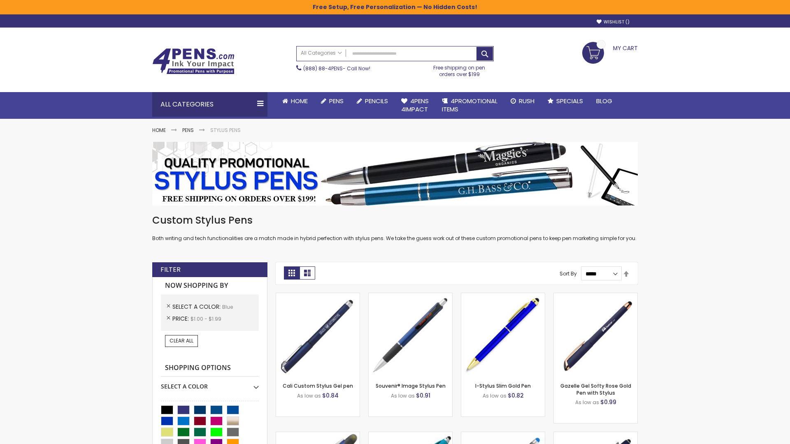 Image resolution: width=790 pixels, height=444 pixels. What do you see at coordinates (395, 174) in the screenshot?
I see `img: Stylus Pens` at bounding box center [395, 174].